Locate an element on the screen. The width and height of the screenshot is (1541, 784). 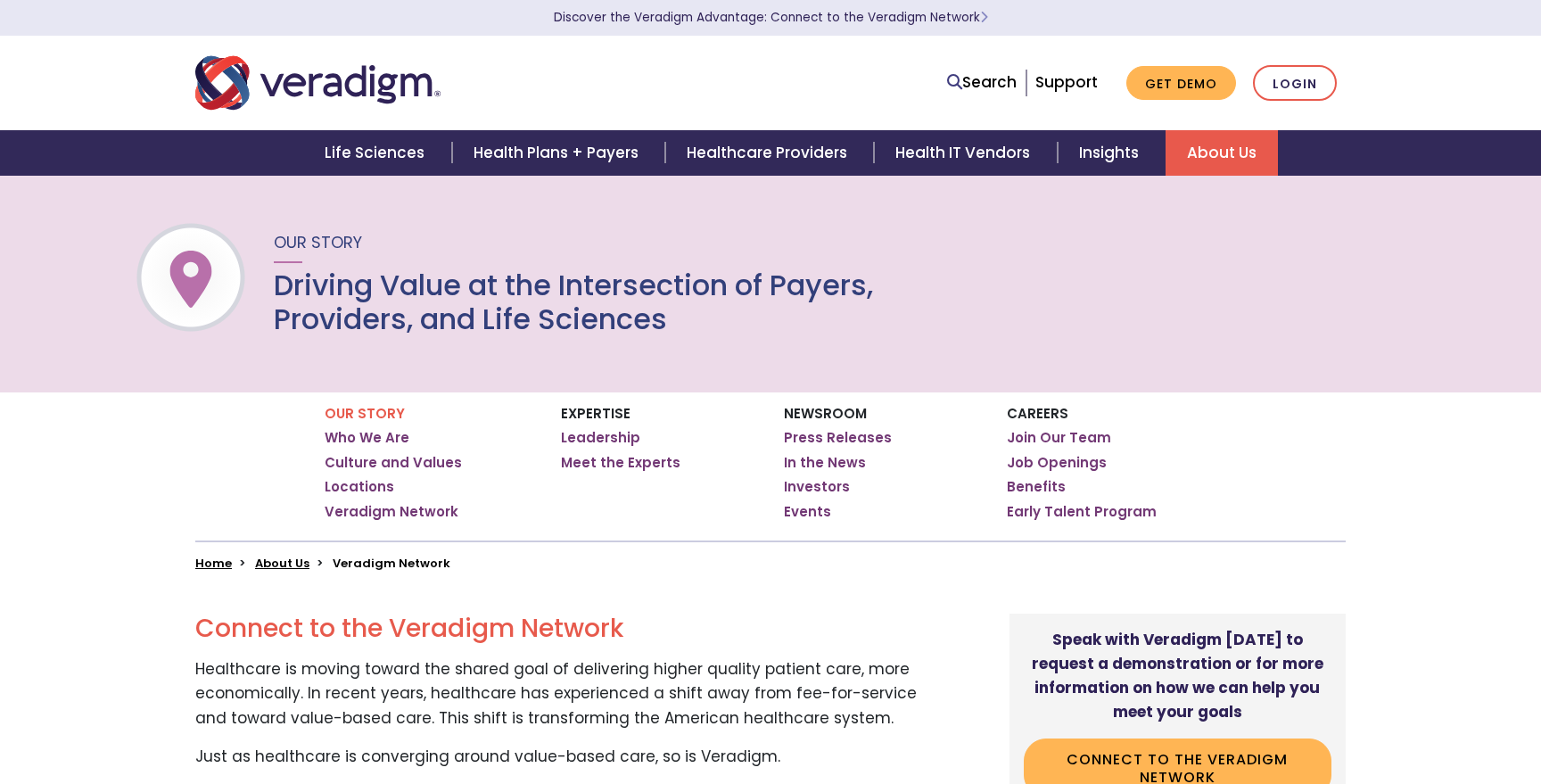
a: Who We Are is located at coordinates (367, 437).